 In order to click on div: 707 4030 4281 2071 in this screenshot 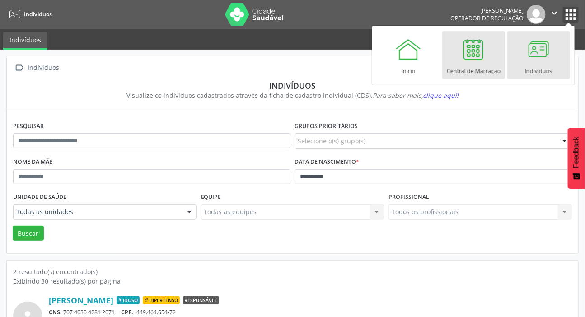, I will do `click(310, 313)`.